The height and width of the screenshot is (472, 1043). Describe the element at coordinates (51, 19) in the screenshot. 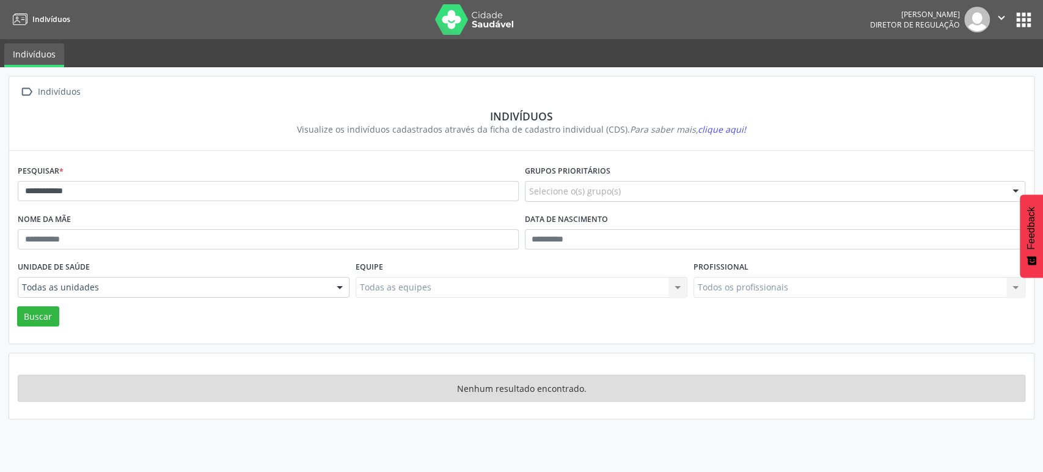

I see `span: Indivíduos` at that location.